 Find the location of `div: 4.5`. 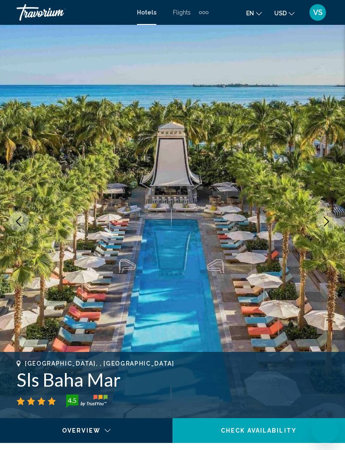

div: 4.5 is located at coordinates (72, 400).